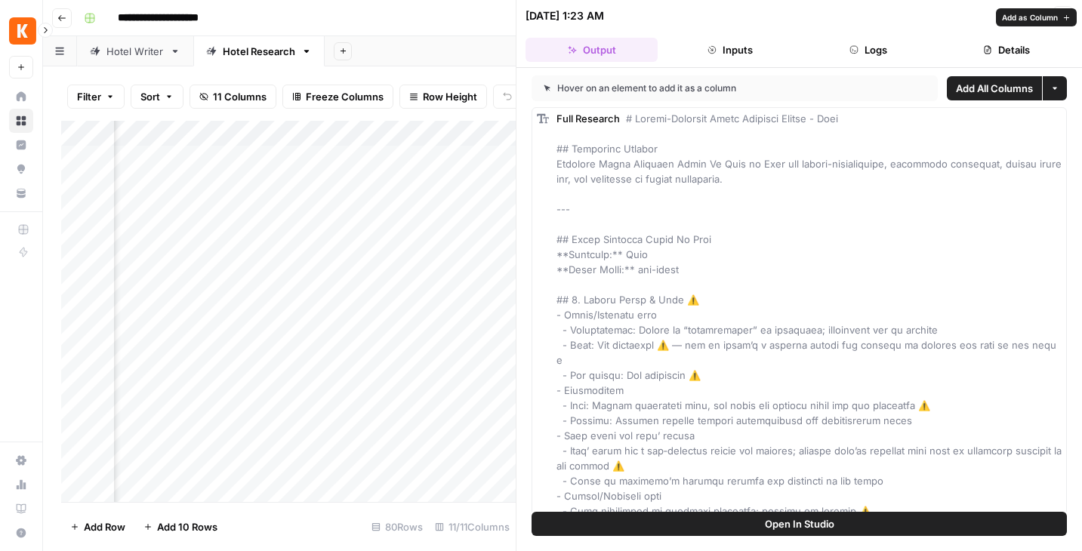 The image size is (1082, 551). Describe the element at coordinates (21, 121) in the screenshot. I see `a: Browse` at that location.